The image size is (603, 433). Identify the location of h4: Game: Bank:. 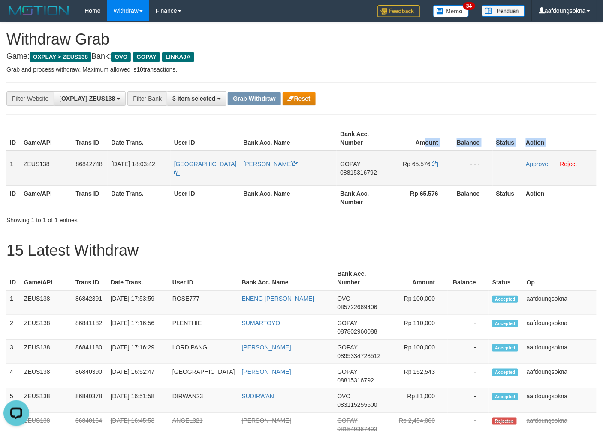
(301, 57).